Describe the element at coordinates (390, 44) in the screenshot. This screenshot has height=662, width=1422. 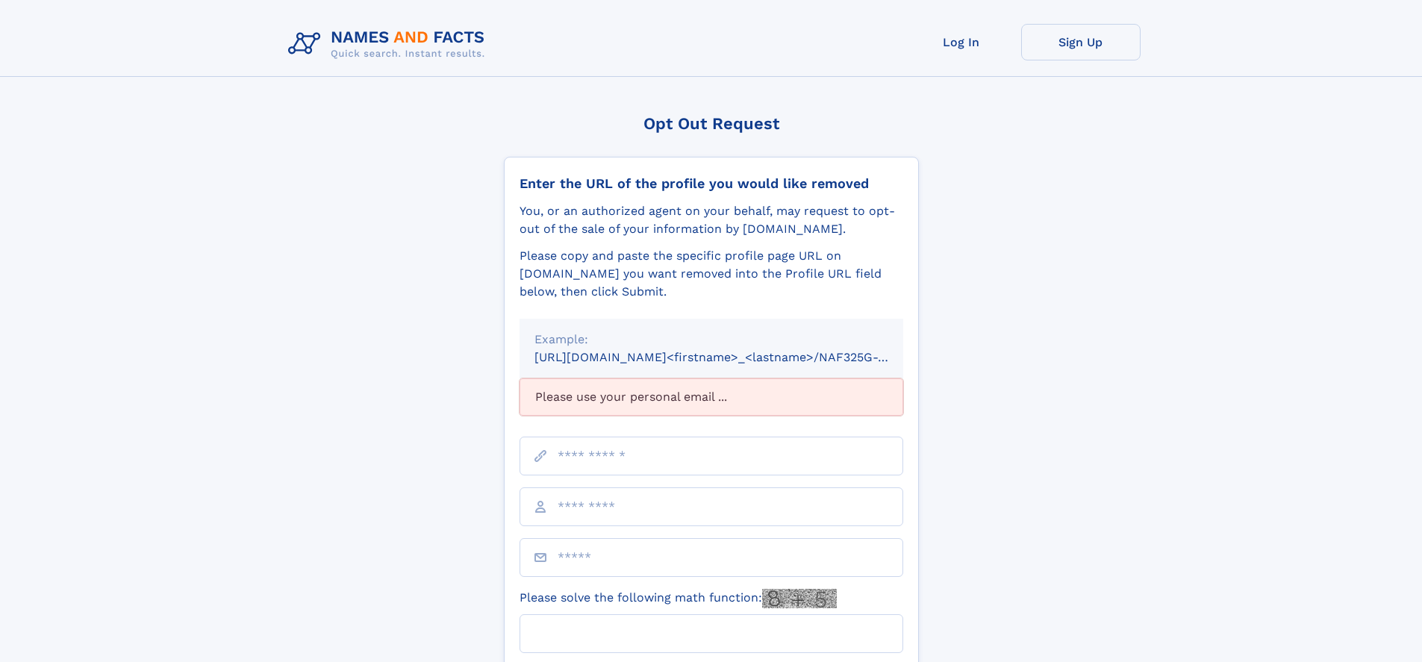
I see `img: Logo Names and Facts` at that location.